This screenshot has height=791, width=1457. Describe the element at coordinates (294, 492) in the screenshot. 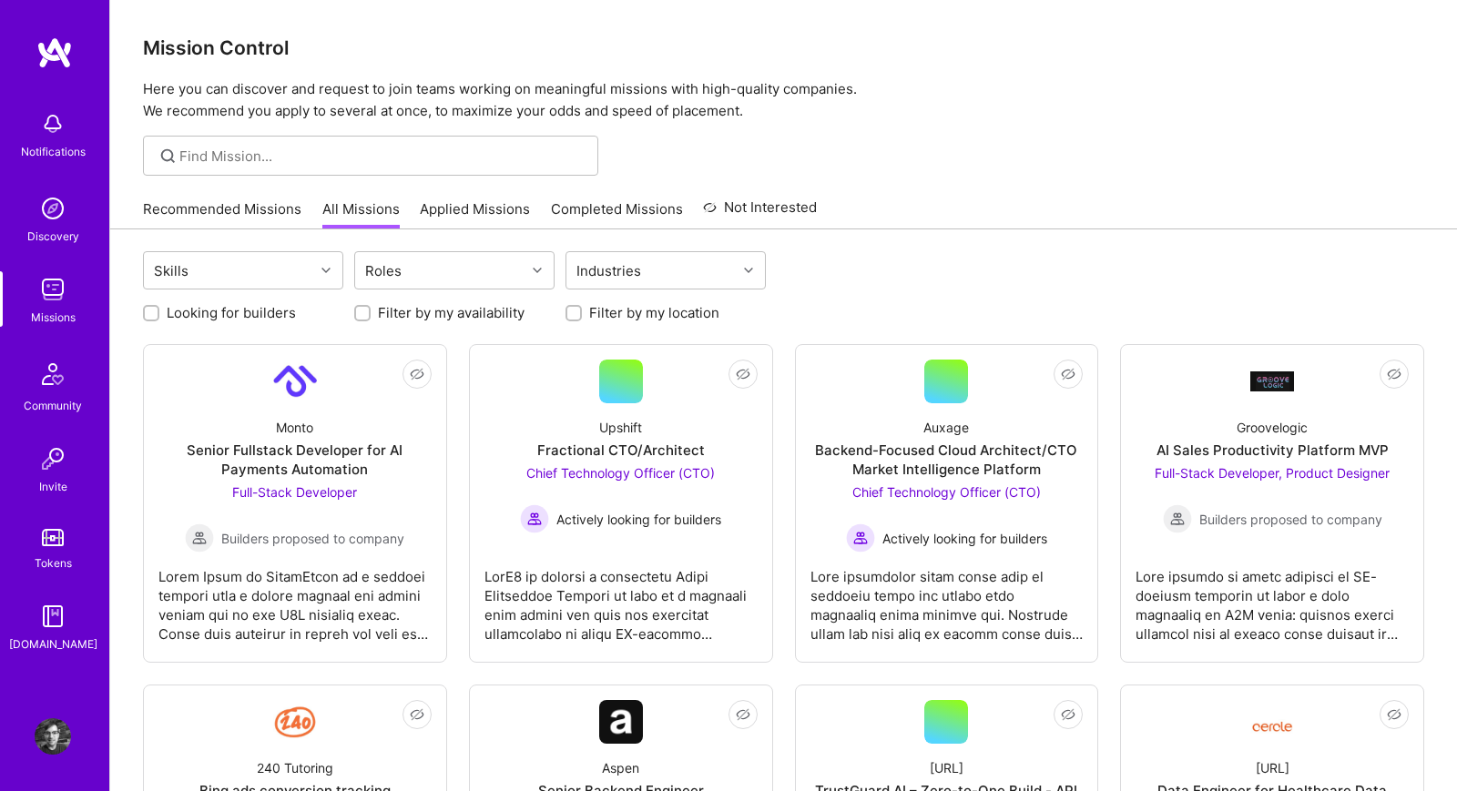

I see `span: Full-Stack Developer` at that location.